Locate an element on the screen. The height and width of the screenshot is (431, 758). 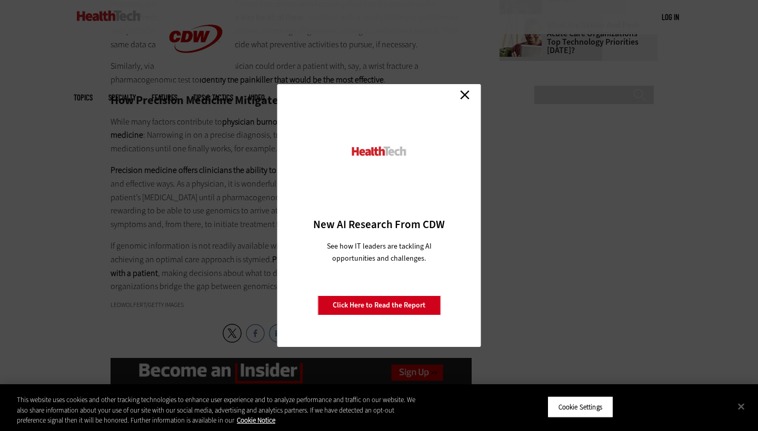
a: More information about your privacy is located at coordinates (256, 420).